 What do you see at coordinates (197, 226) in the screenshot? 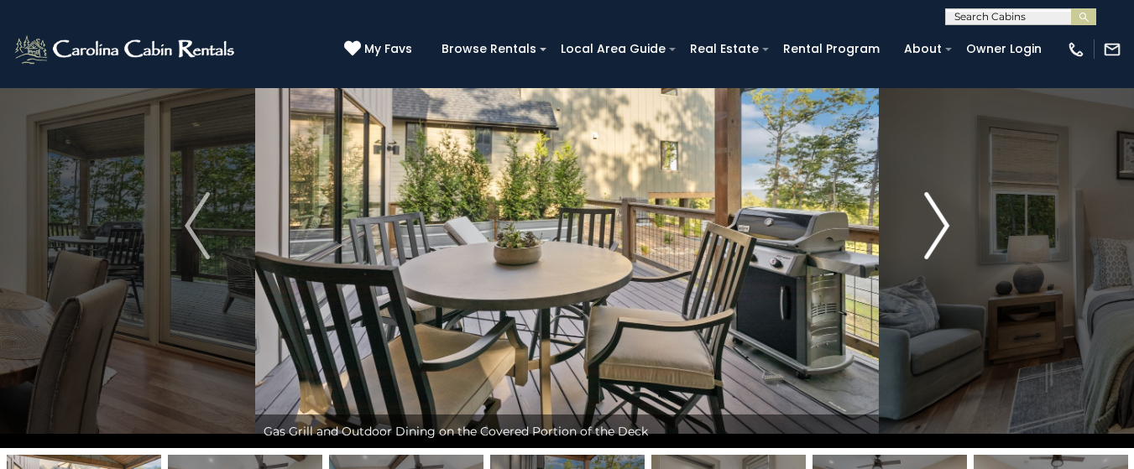
I see `button: Previous` at bounding box center [197, 226].